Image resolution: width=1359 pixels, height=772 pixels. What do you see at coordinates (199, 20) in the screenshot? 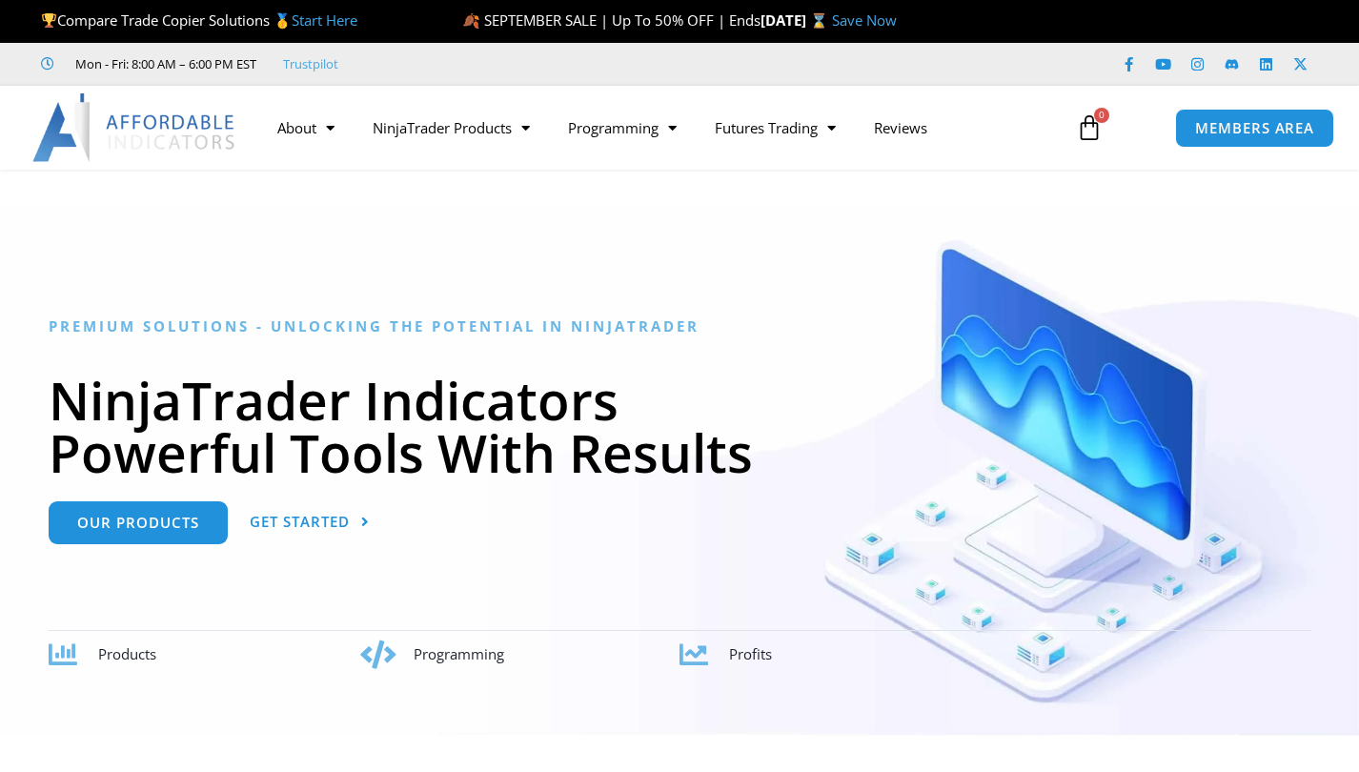
I see `span: Compare Trade Copier Solutions 🥇` at bounding box center [199, 20].